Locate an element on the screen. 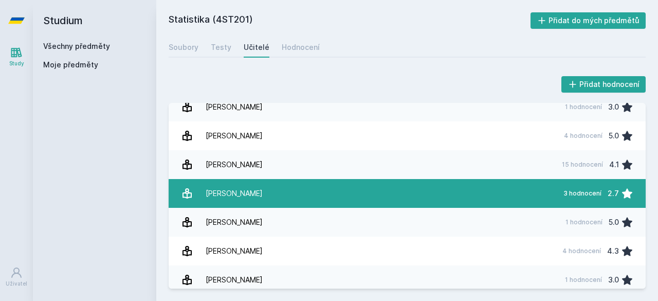  div: Testy is located at coordinates (221, 47).